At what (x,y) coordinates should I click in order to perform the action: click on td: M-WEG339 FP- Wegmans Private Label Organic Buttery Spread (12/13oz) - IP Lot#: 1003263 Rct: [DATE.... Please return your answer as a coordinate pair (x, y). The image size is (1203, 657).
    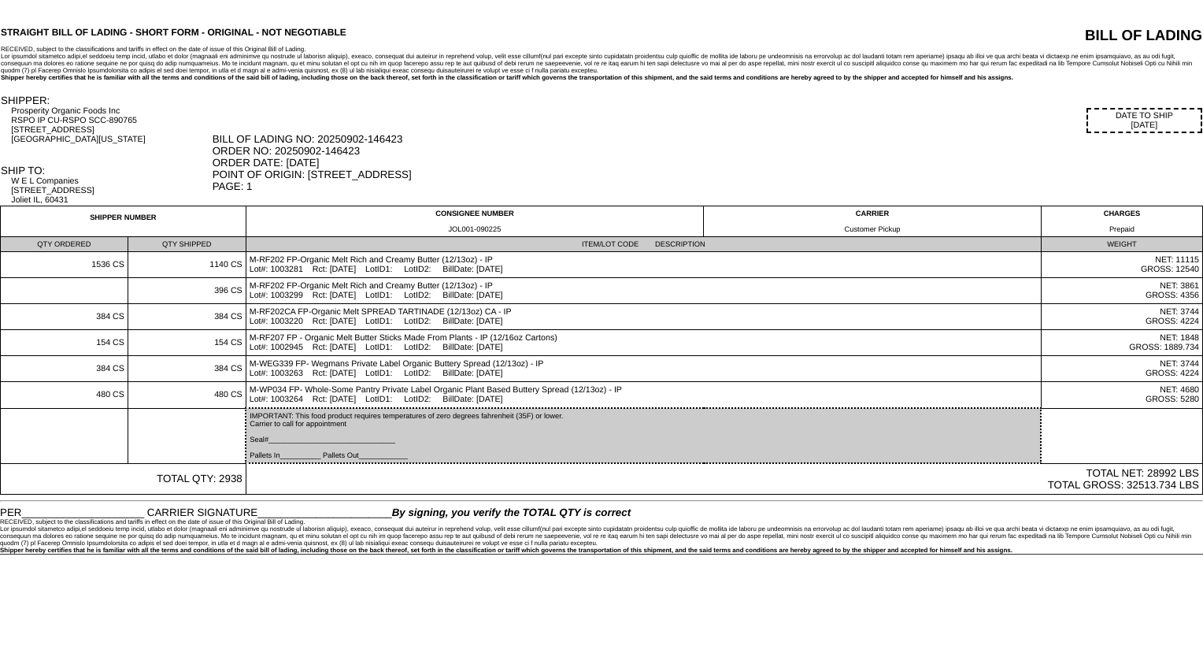
    Looking at the image, I should click on (643, 368).